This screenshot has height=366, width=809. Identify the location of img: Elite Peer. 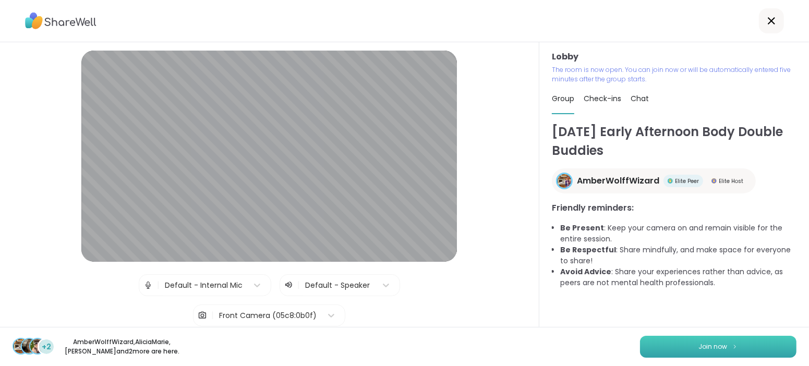
(671, 181).